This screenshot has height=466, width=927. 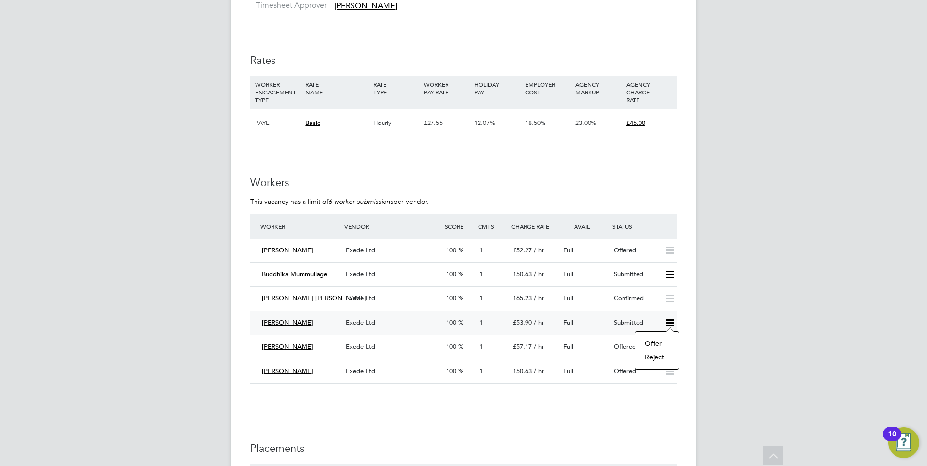 I want to click on span: £53.90, so click(x=522, y=322).